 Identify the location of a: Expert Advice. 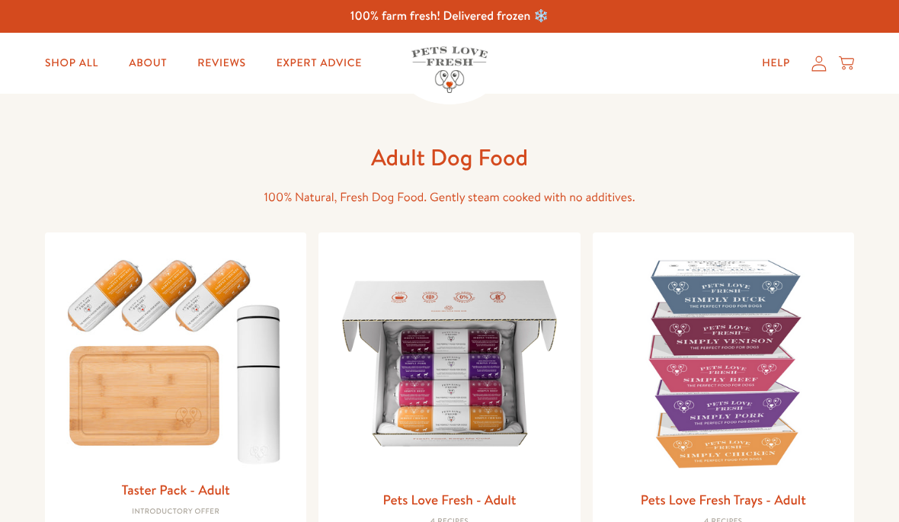
(319, 63).